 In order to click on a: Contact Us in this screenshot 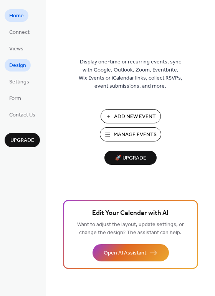, I will do `click(22, 115)`.